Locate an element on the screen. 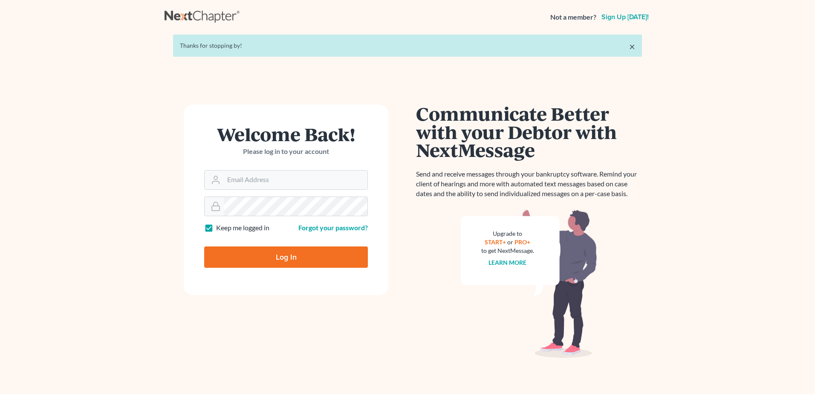 The width and height of the screenshot is (815, 394). a: Forgot your password? is located at coordinates (333, 227).